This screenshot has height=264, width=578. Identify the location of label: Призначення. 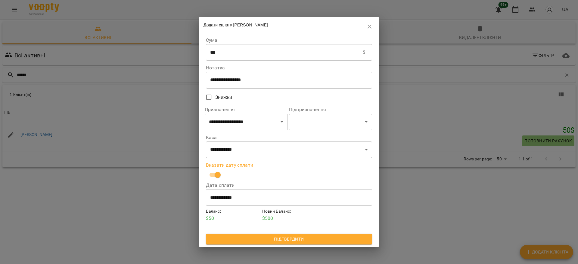
(246, 110).